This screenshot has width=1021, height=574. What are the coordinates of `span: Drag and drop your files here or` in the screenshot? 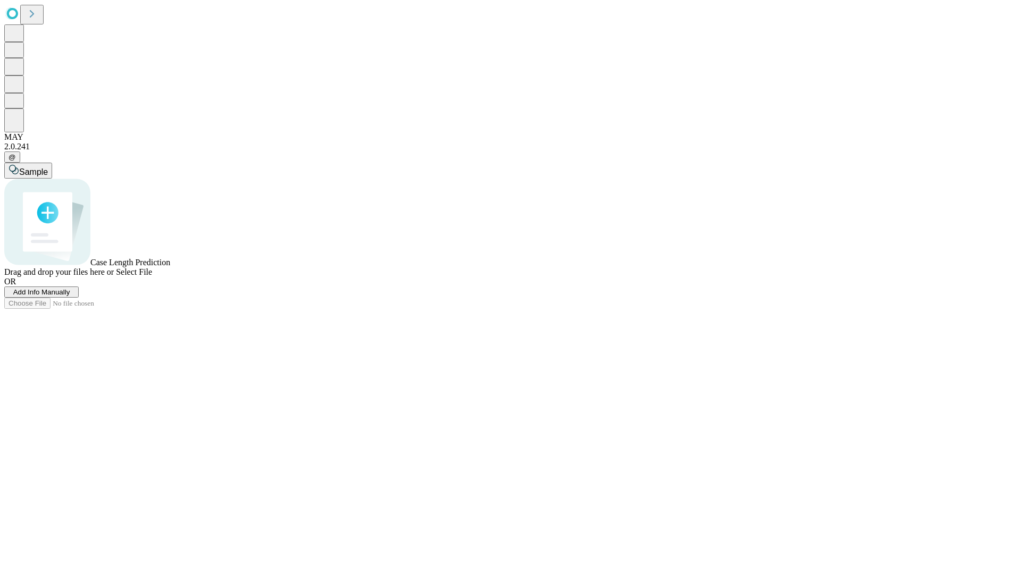 It's located at (59, 272).